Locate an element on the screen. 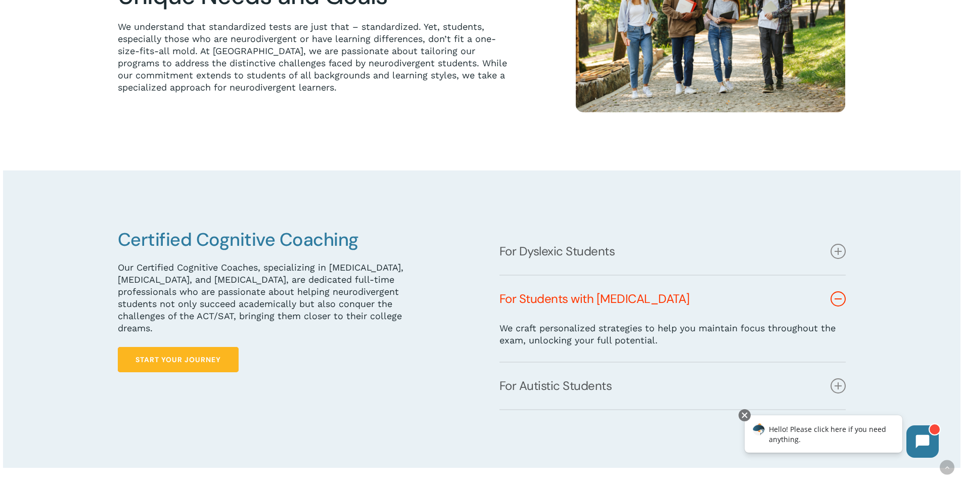 The height and width of the screenshot is (482, 963). a: For Dyslexic Students is located at coordinates (672, 251).